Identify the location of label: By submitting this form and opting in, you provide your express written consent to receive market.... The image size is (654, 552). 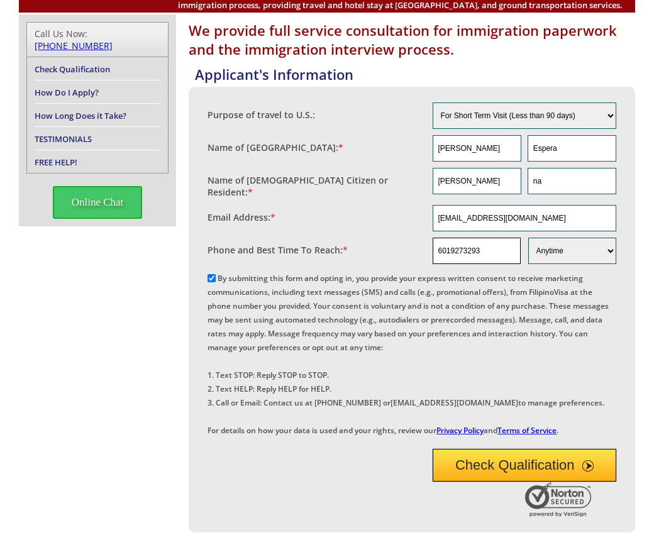
(408, 354).